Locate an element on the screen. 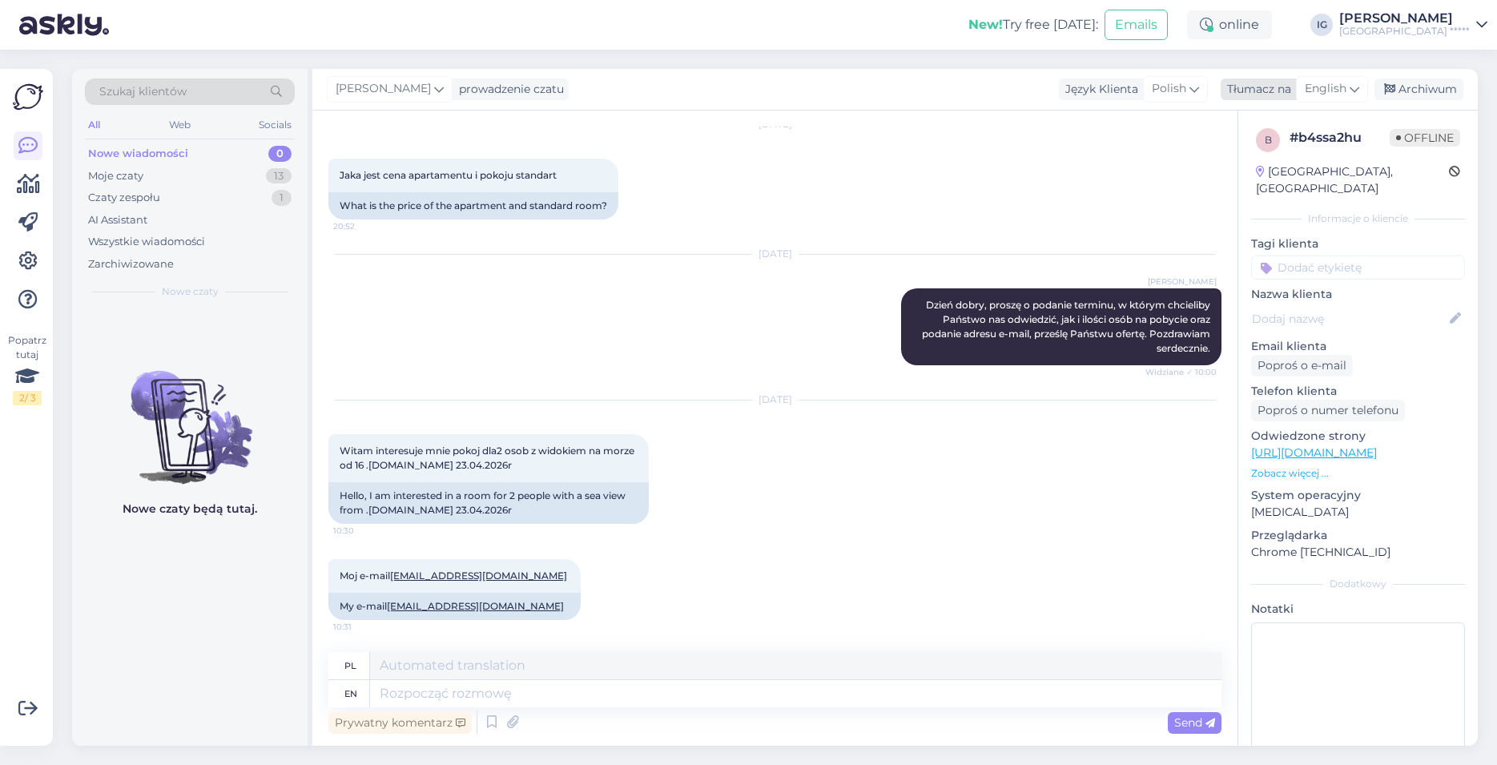 This screenshot has height=765, width=1497. b: New! is located at coordinates (985, 24).